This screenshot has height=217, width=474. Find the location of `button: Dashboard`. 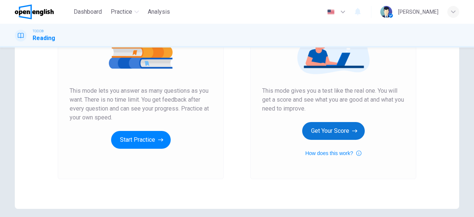

button: Dashboard is located at coordinates (88, 12).